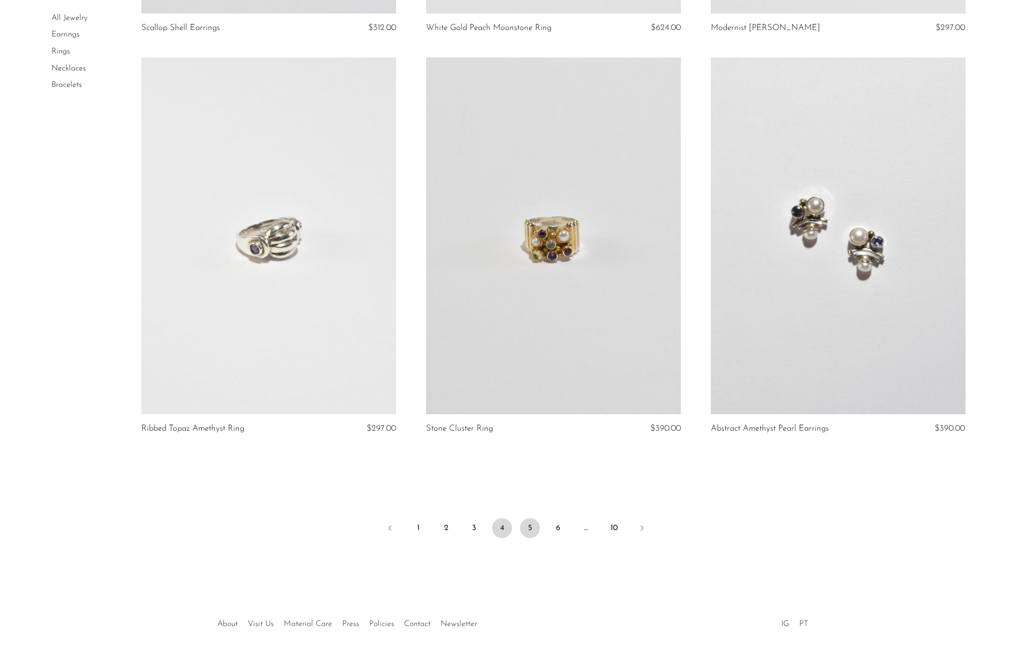 Image resolution: width=1032 pixels, height=646 pixels. Describe the element at coordinates (68, 68) in the screenshot. I see `a: Necklaces` at that location.